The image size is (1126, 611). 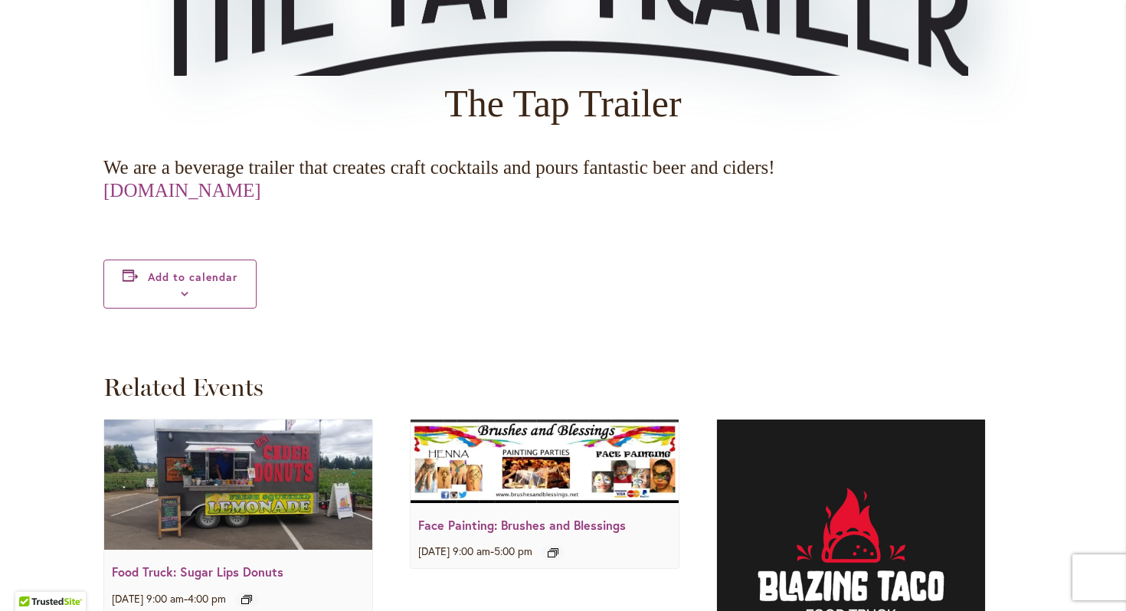 I want to click on p: The Tap Trailer, so click(x=563, y=103).